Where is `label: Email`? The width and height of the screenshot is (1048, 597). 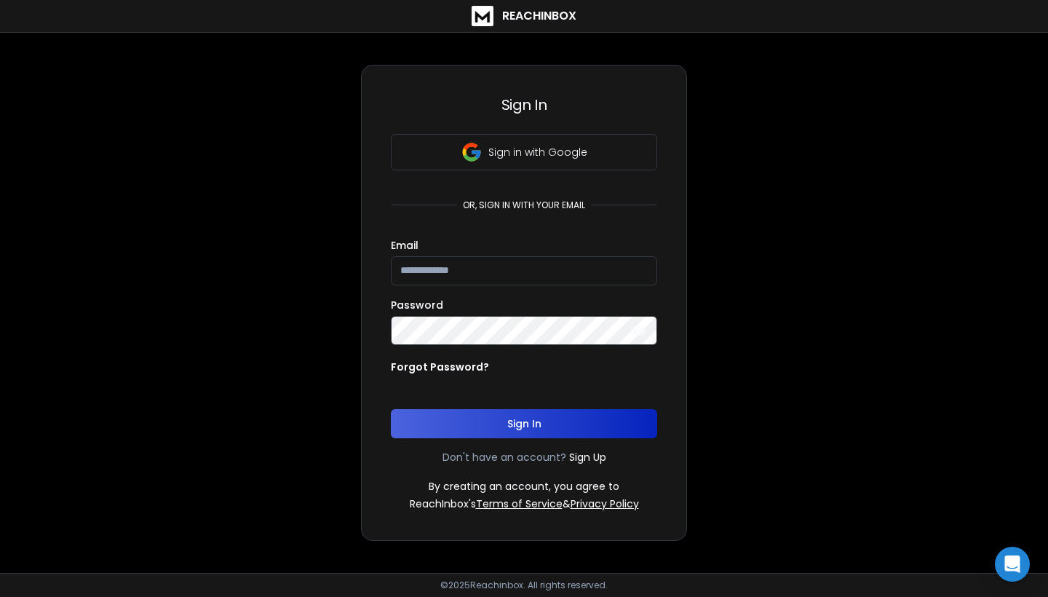 label: Email is located at coordinates (405, 245).